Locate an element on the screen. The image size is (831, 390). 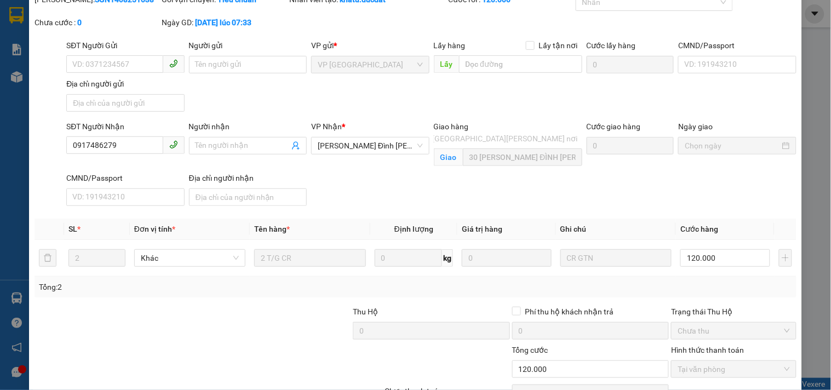
span: Phí thu hộ khách nhận trả is located at coordinates (570, 312).